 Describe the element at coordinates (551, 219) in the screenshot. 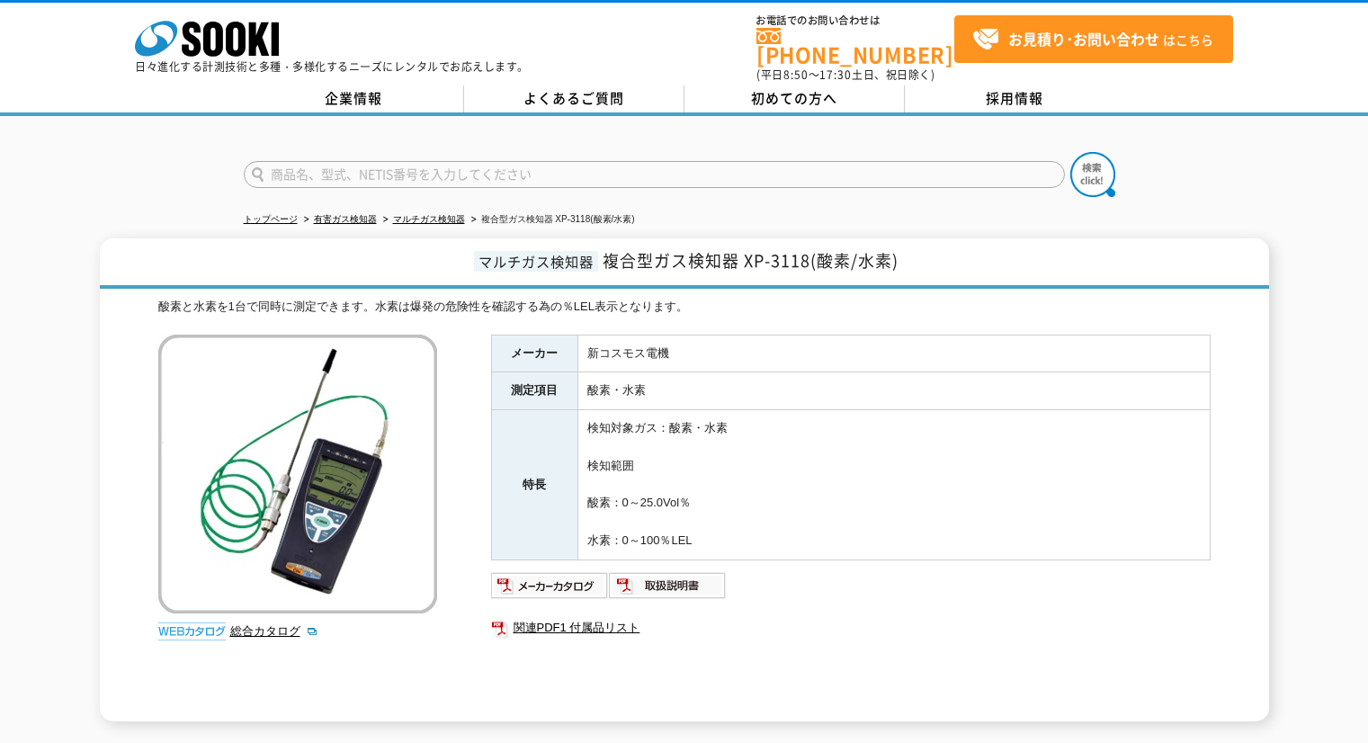

I see `li: 複合型ガス検知器 XP-3118(酸素/水素)` at that location.